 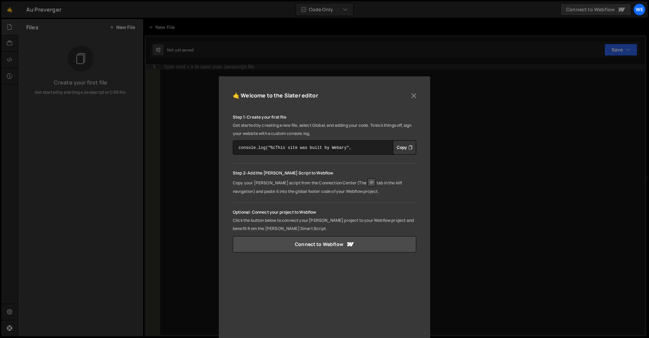 What do you see at coordinates (325, 130) in the screenshot?
I see `p: Get started by creating a new file, select Global, and adding your code. To kick things off, sign...` at bounding box center [325, 130].